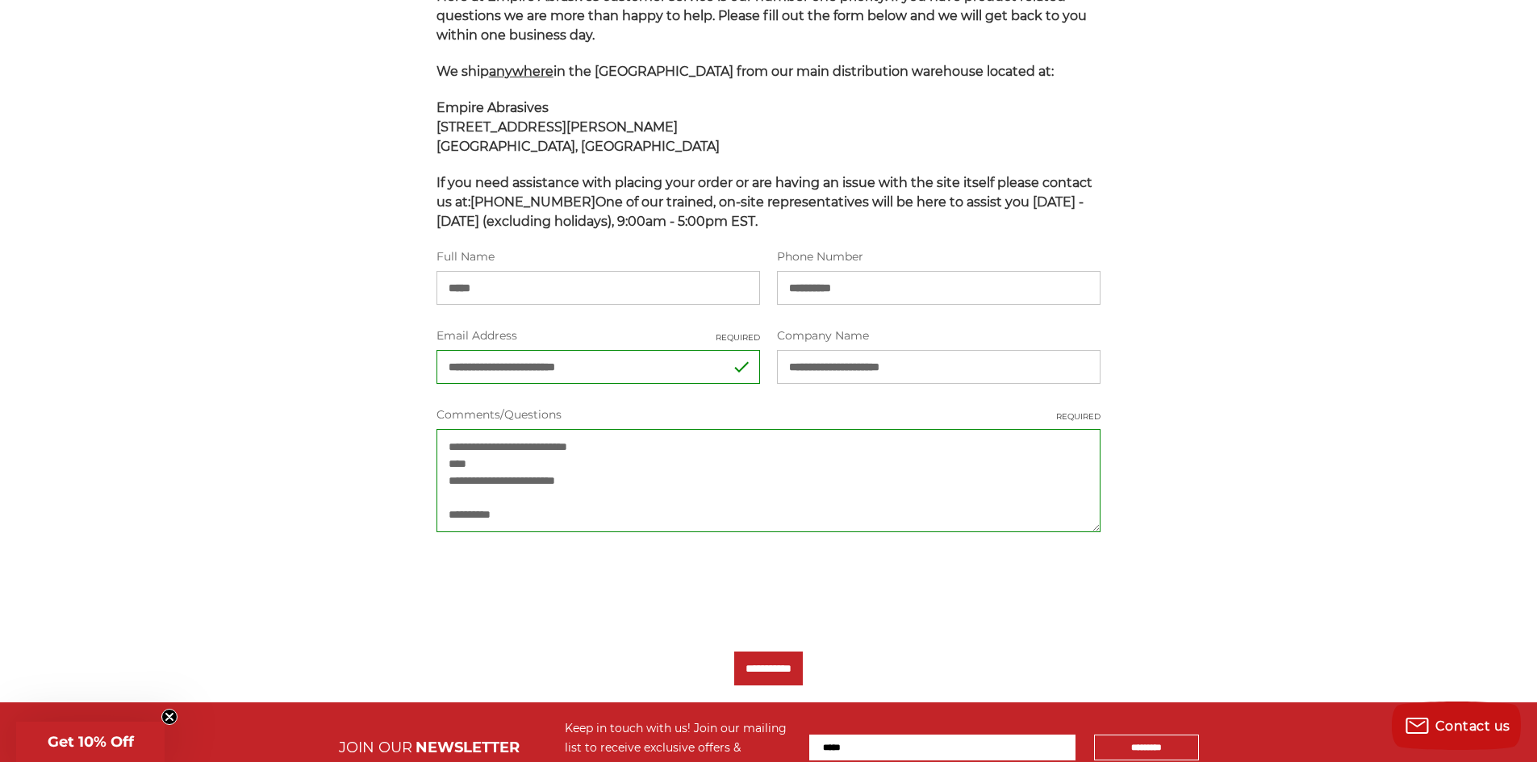  What do you see at coordinates (598, 257) in the screenshot?
I see `label: Full Name` at bounding box center [598, 257].